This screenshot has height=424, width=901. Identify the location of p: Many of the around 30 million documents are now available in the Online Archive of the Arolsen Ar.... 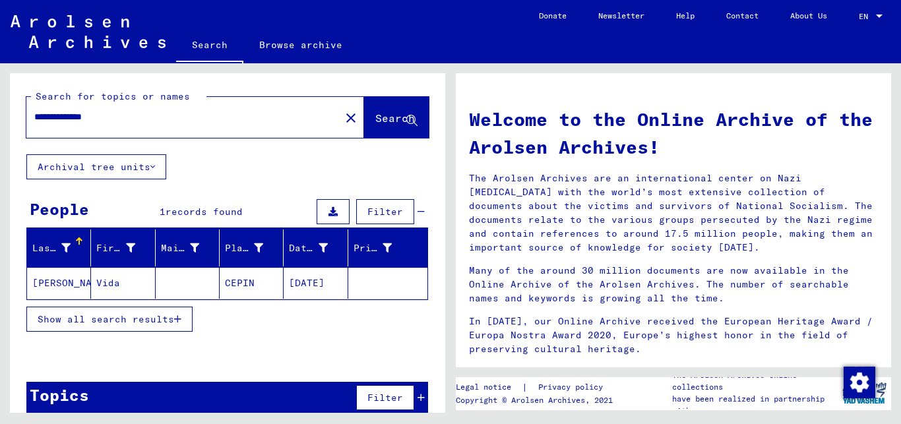
(674, 284).